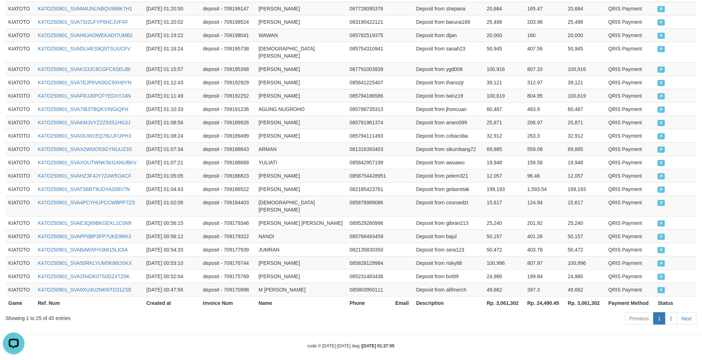 The height and width of the screenshot is (360, 702). Describe the element at coordinates (370, 189) in the screenshot. I see `td: 082185423761` at that location.